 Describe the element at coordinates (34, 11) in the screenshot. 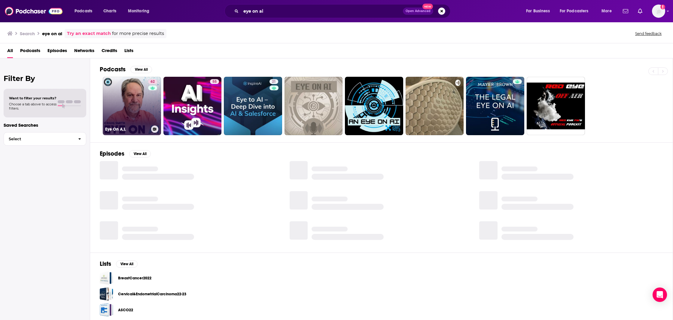

I see `a: Podchaser - Follow, Share and Rate Podcasts` at that location.